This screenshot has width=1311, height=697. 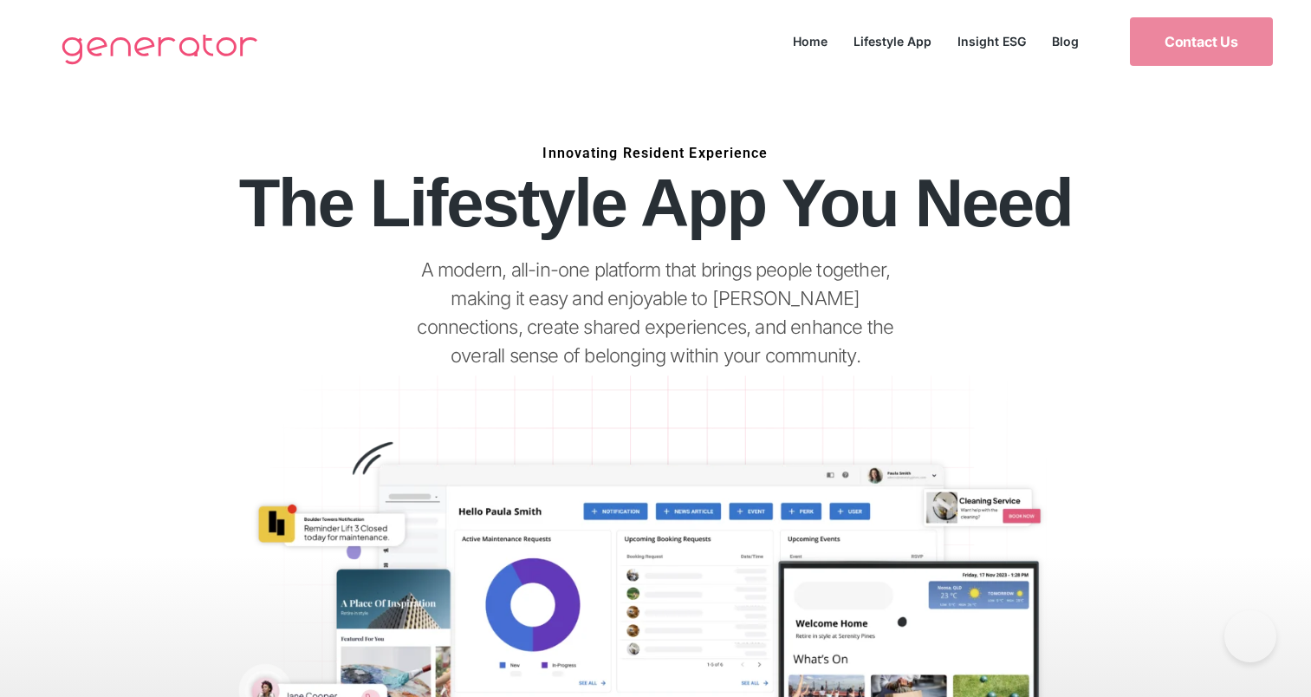 What do you see at coordinates (991, 41) in the screenshot?
I see `a: Insight ESG` at bounding box center [991, 41].